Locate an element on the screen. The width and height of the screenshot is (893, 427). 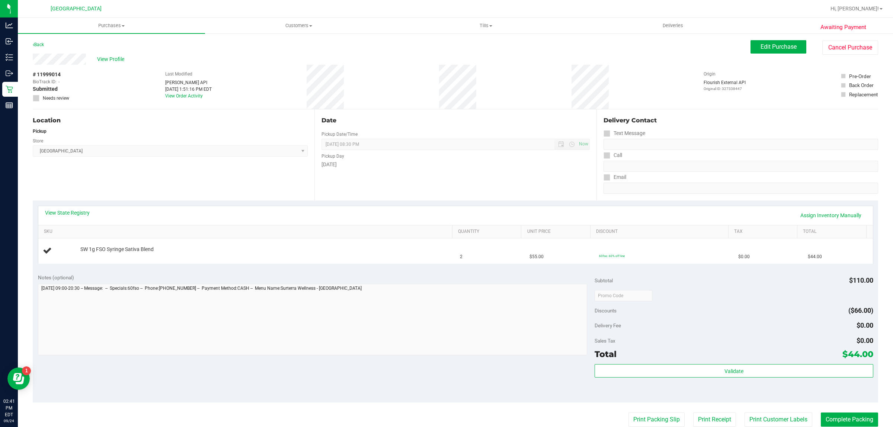
label: Pickup Day is located at coordinates (333, 156).